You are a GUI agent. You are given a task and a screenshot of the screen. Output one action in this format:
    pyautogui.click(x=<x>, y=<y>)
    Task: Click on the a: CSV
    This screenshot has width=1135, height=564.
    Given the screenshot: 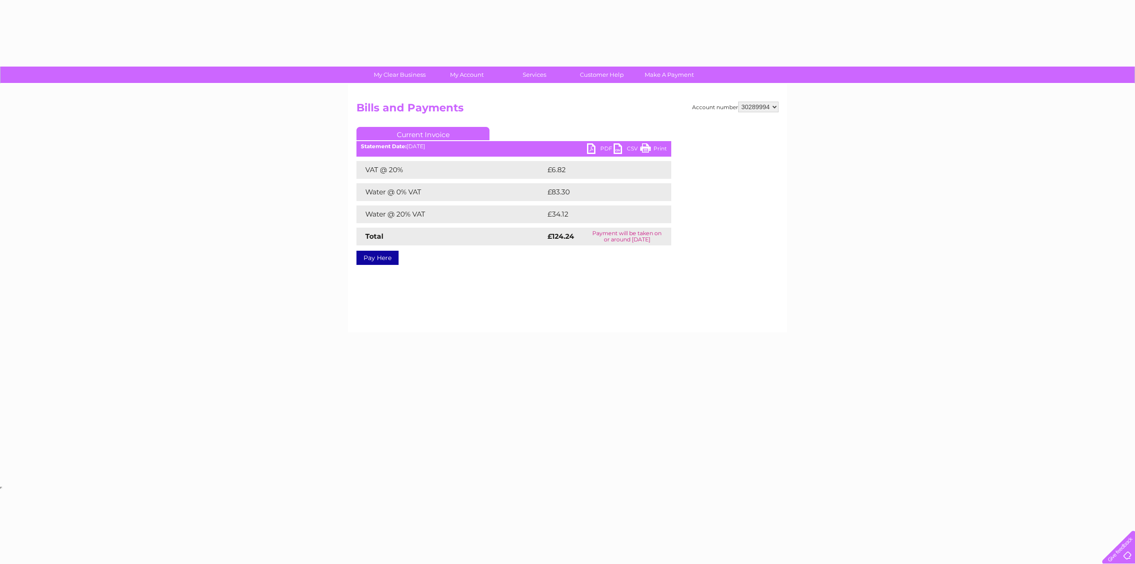 What is the action you would take?
    pyautogui.click(x=627, y=149)
    